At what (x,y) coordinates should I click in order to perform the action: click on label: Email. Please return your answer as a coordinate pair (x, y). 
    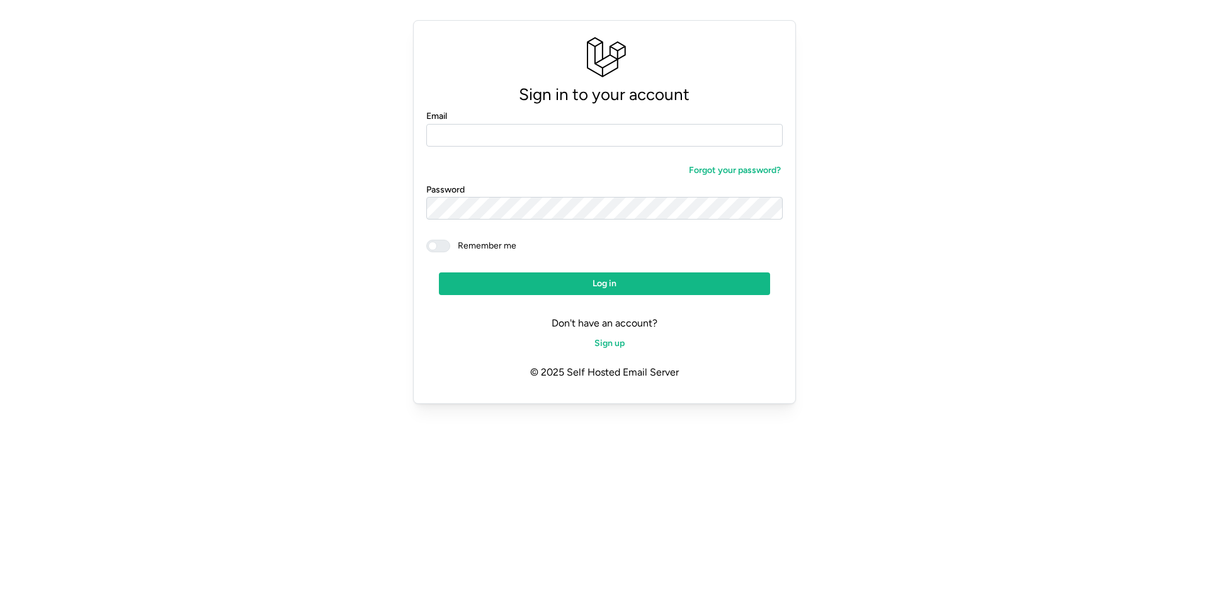
    Looking at the image, I should click on (436, 116).